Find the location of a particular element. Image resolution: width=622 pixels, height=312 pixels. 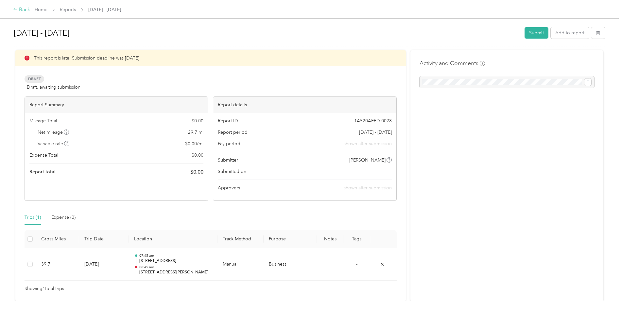

span: Submitted on is located at coordinates (232, 171).